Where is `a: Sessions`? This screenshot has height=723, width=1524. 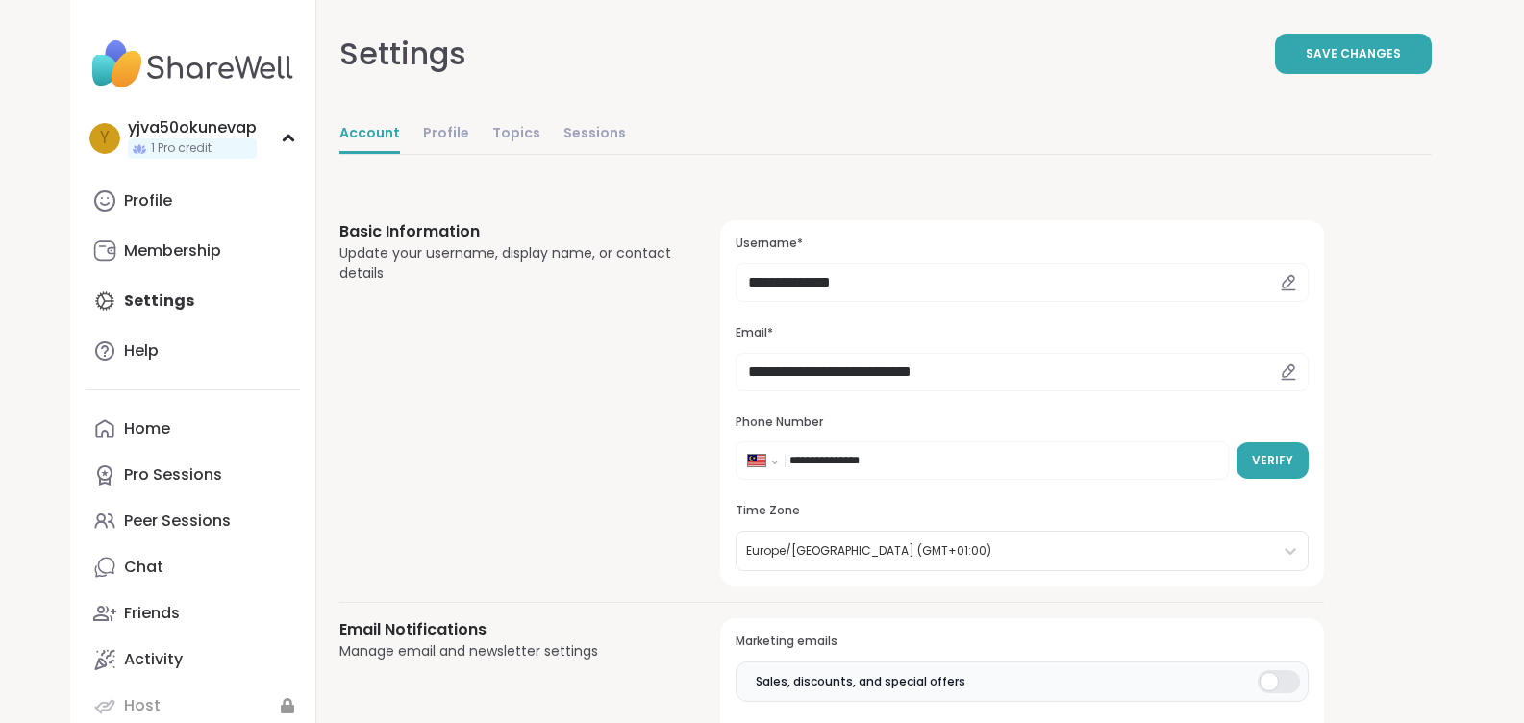
a: Sessions is located at coordinates (594, 135).